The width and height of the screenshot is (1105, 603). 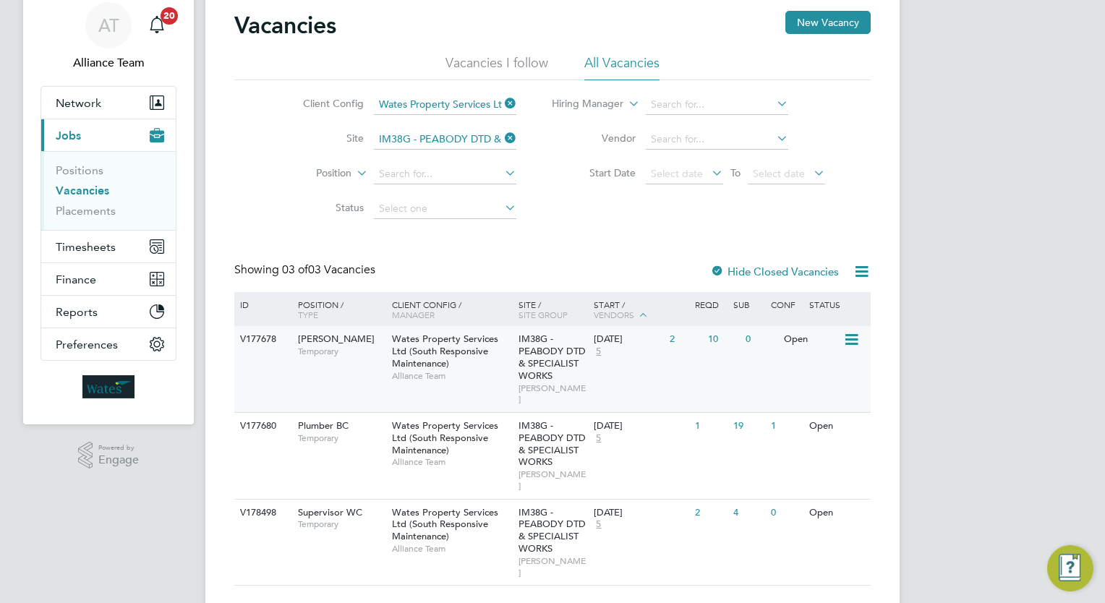 I want to click on button: Jobs, so click(x=108, y=135).